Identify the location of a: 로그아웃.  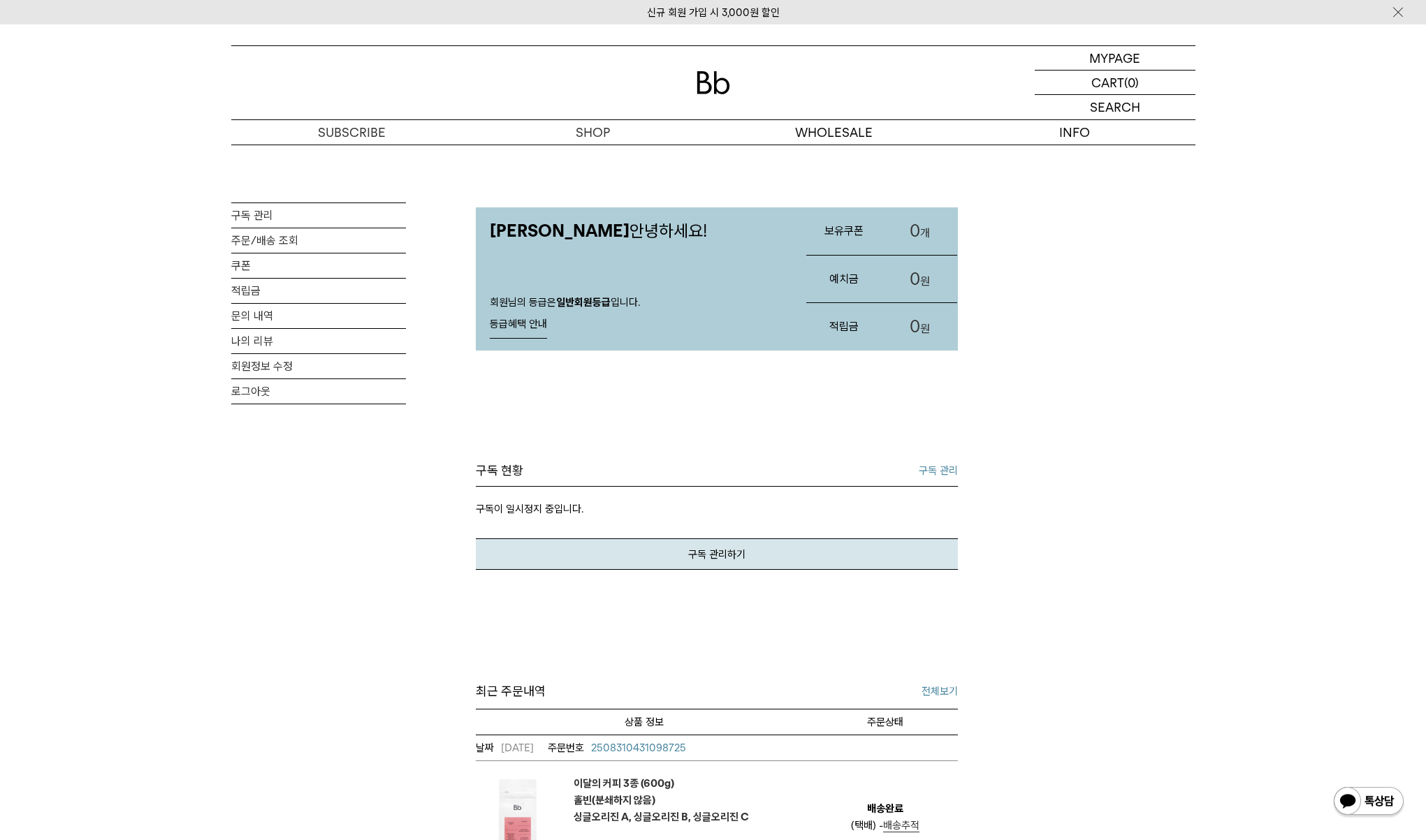
(318, 391).